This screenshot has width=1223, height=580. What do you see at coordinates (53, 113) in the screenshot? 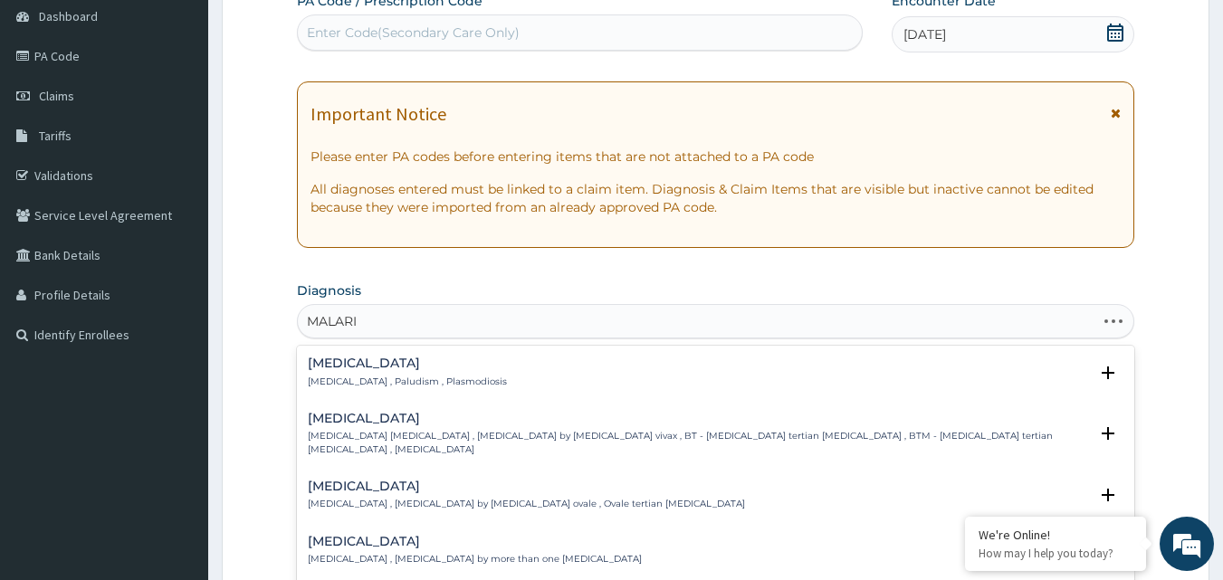
I see `img: d_794563401_company_1708531726252_794563401` at bounding box center [53, 113].